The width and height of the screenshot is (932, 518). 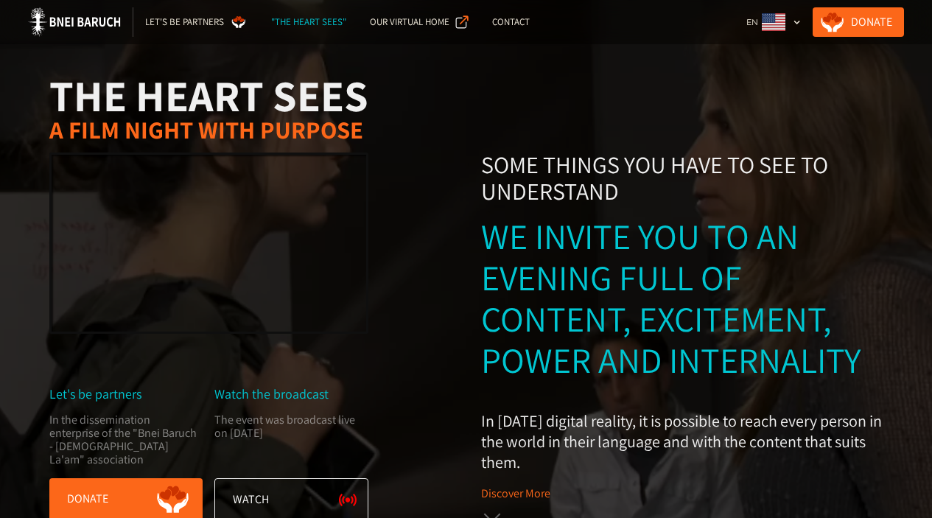 What do you see at coordinates (516, 493) in the screenshot?
I see `div: Discover More` at bounding box center [516, 493].